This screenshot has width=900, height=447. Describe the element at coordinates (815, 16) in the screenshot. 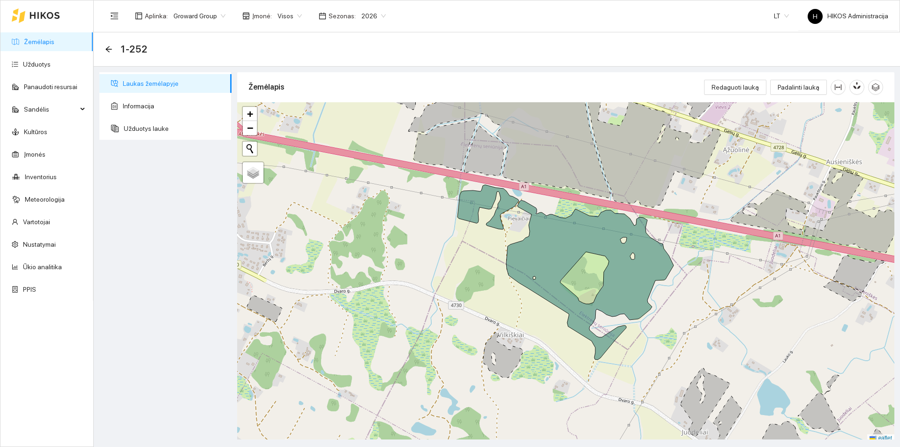

I see `span: H` at that location.